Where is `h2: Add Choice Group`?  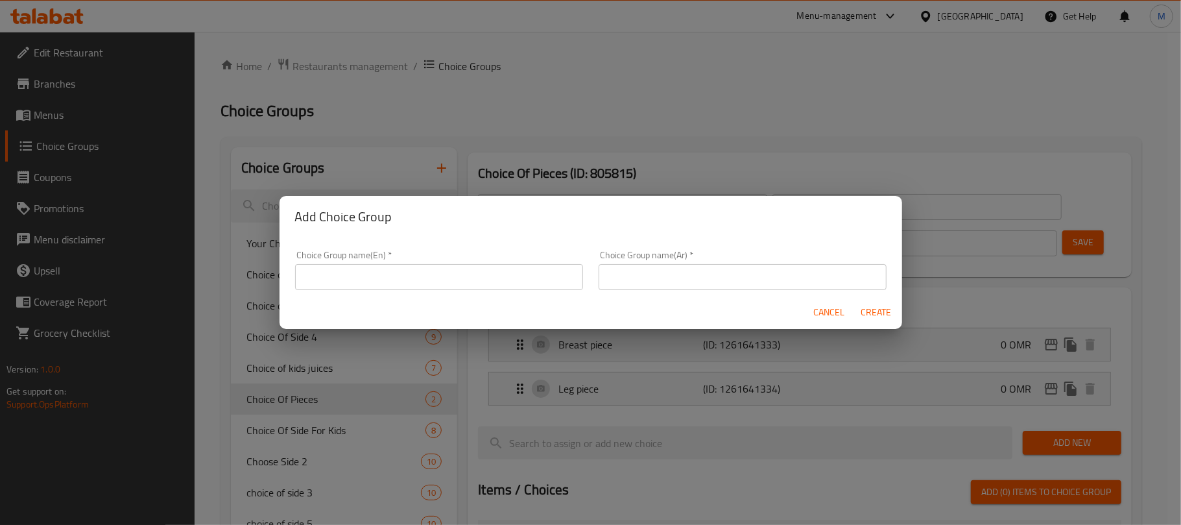 h2: Add Choice Group is located at coordinates (591, 217).